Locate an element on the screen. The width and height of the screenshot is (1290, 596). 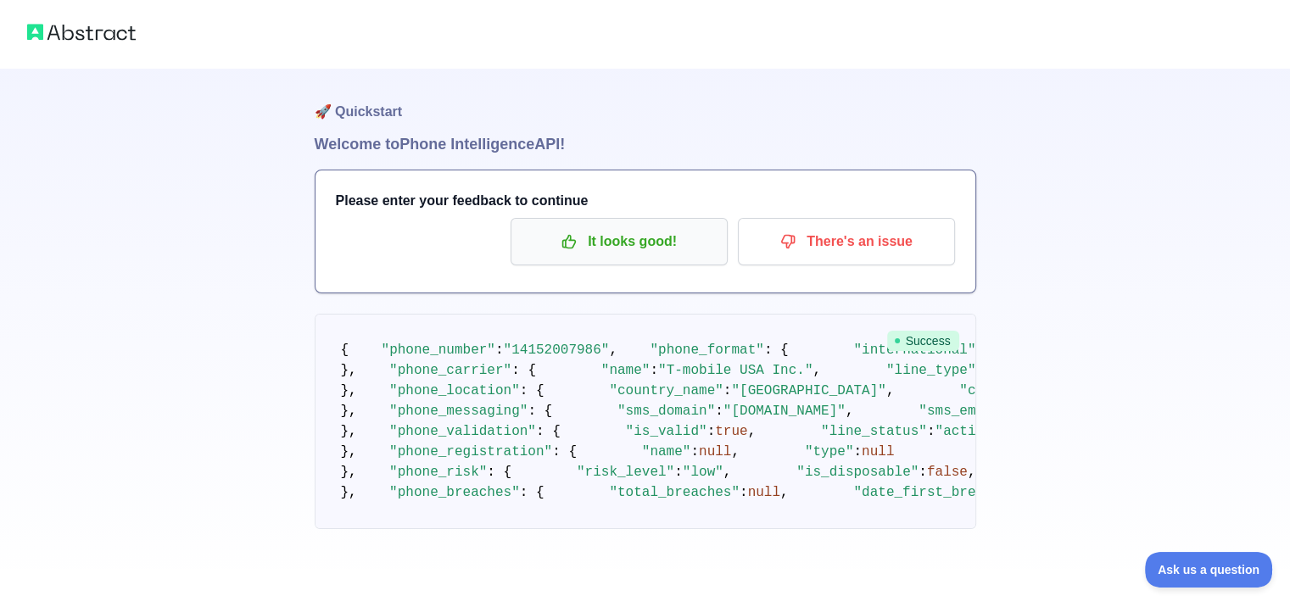
span: true is located at coordinates (731, 432).